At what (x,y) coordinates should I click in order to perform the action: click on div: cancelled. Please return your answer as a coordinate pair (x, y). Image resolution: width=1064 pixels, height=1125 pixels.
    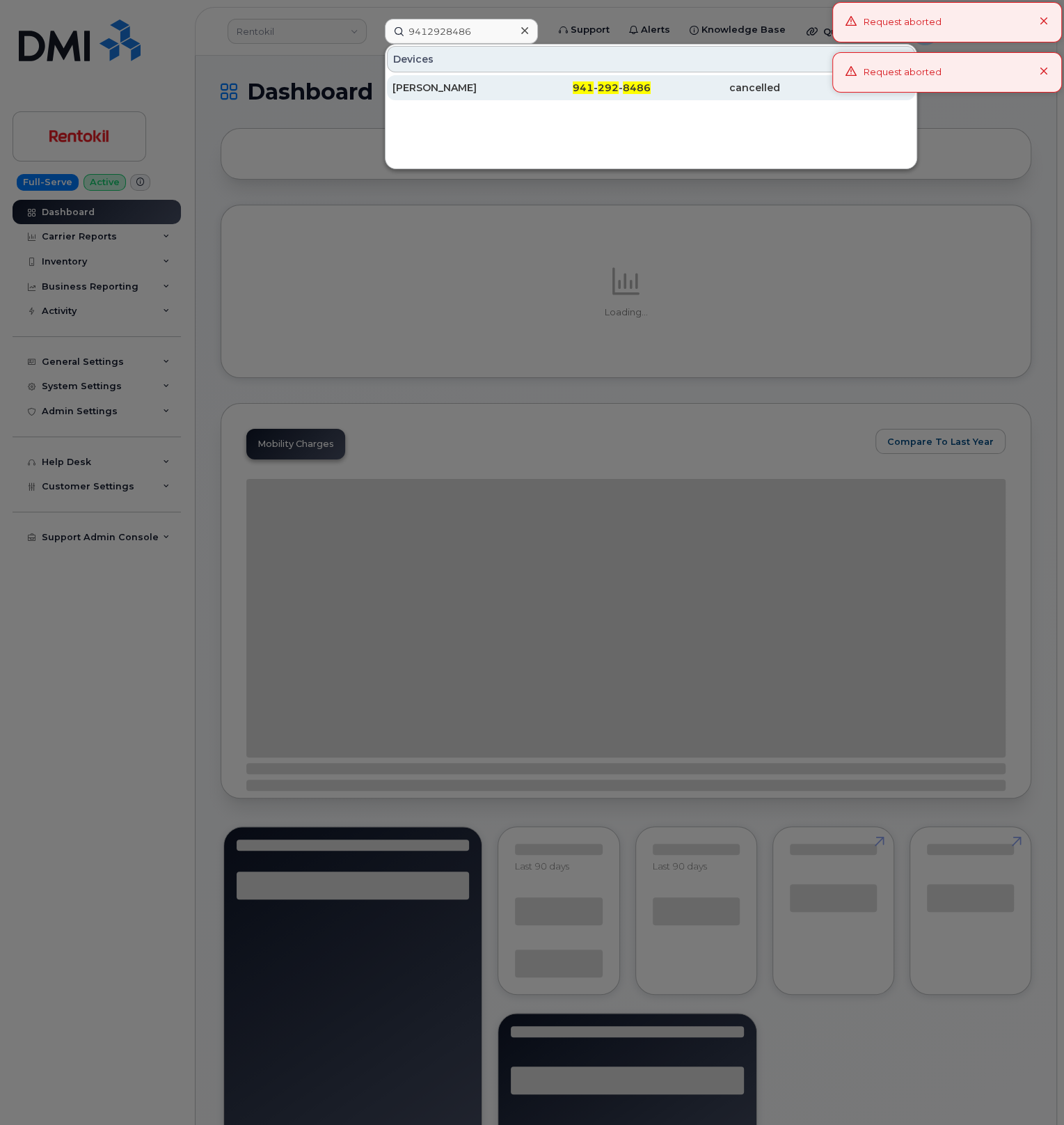
    Looking at the image, I should click on (715, 88).